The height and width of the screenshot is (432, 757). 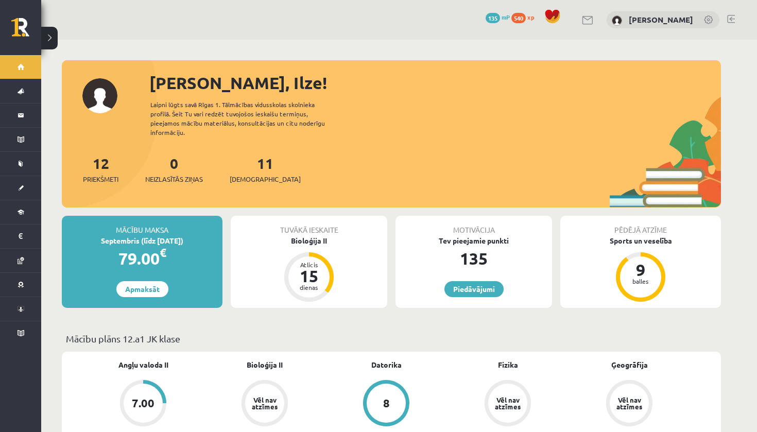 What do you see at coordinates (640, 225) in the screenshot?
I see `div: Pēdējā atzīme` at bounding box center [640, 225].